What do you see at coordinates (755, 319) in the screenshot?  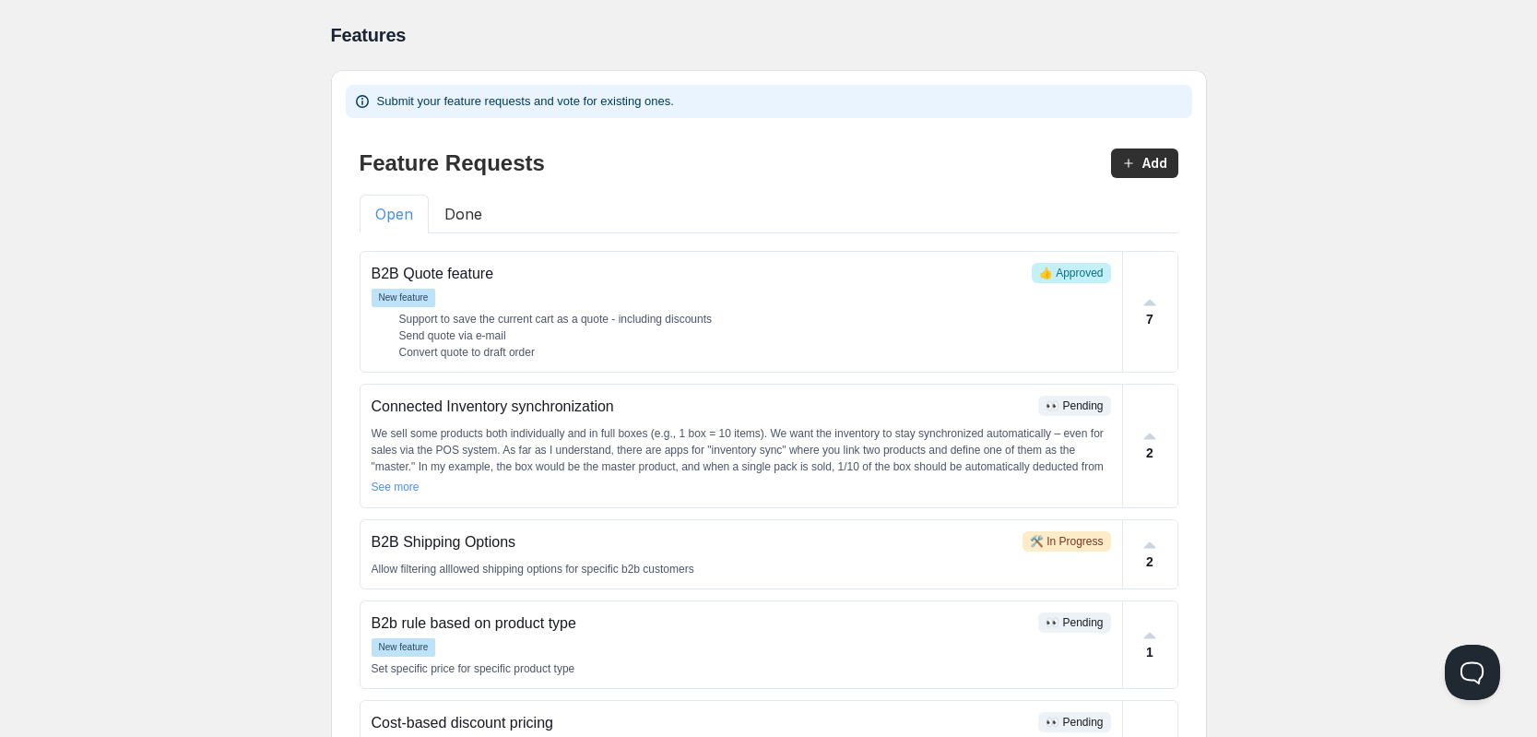 I see `li: Support to save the current cart as a quote - including discounts` at bounding box center [755, 319].